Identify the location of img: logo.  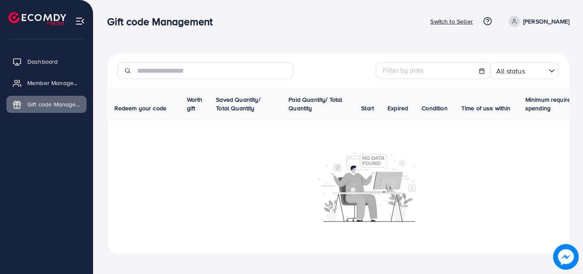
(37, 18).